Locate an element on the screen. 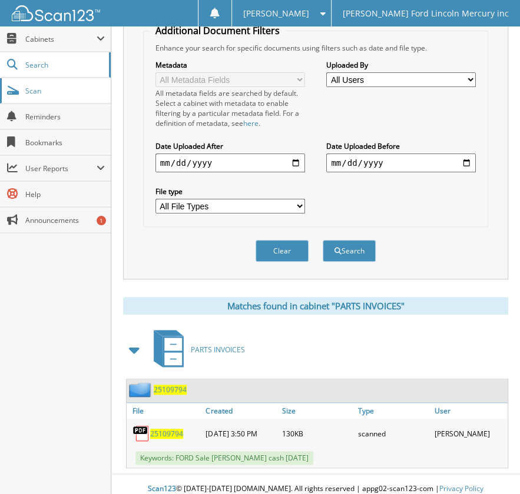 Image resolution: width=520 pixels, height=494 pixels. div: All metadata fields are searched by default. Select a cabinet with metadata to enable filtering b... is located at coordinates (230, 108).